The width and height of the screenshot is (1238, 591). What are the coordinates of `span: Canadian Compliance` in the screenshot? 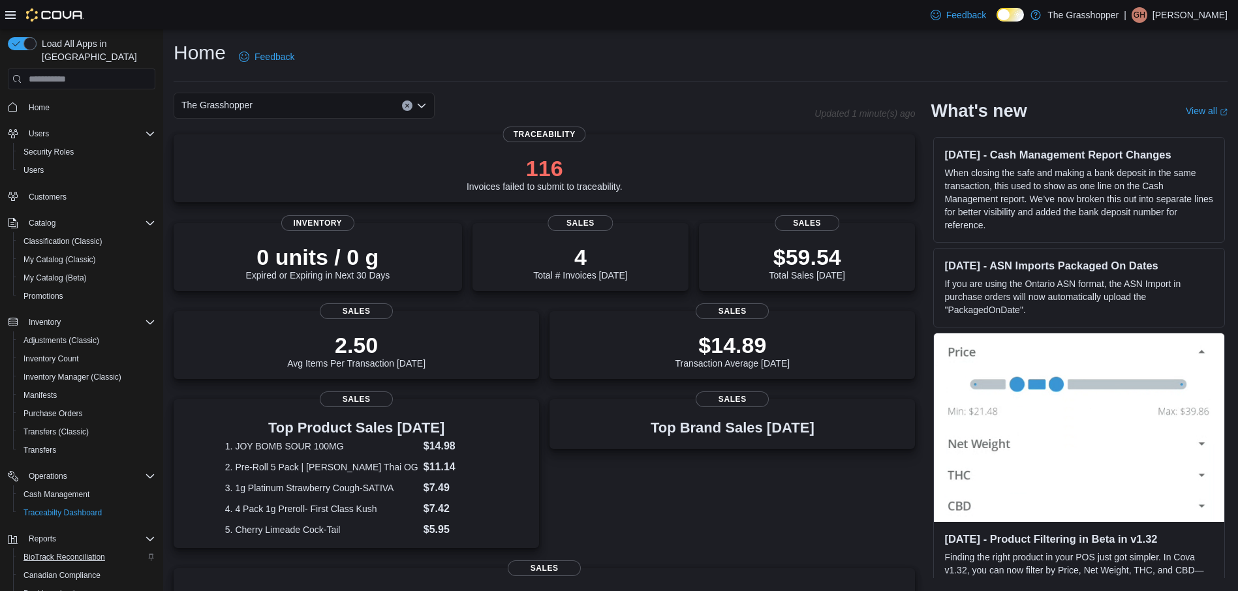 It's located at (87, 576).